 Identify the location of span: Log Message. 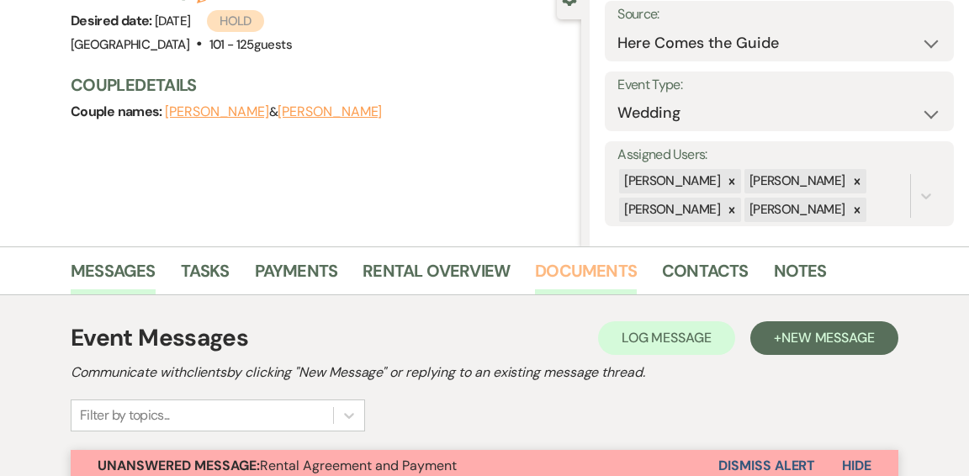
(666, 337).